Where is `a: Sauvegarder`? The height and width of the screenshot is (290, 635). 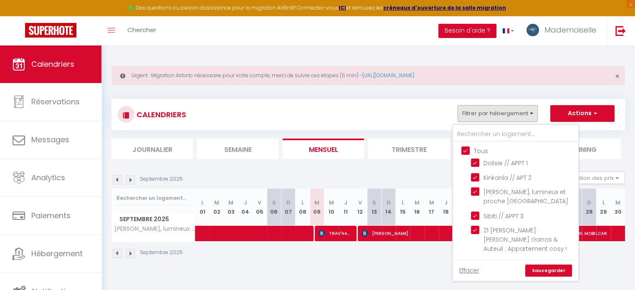
a: Sauvegarder is located at coordinates (549, 271).